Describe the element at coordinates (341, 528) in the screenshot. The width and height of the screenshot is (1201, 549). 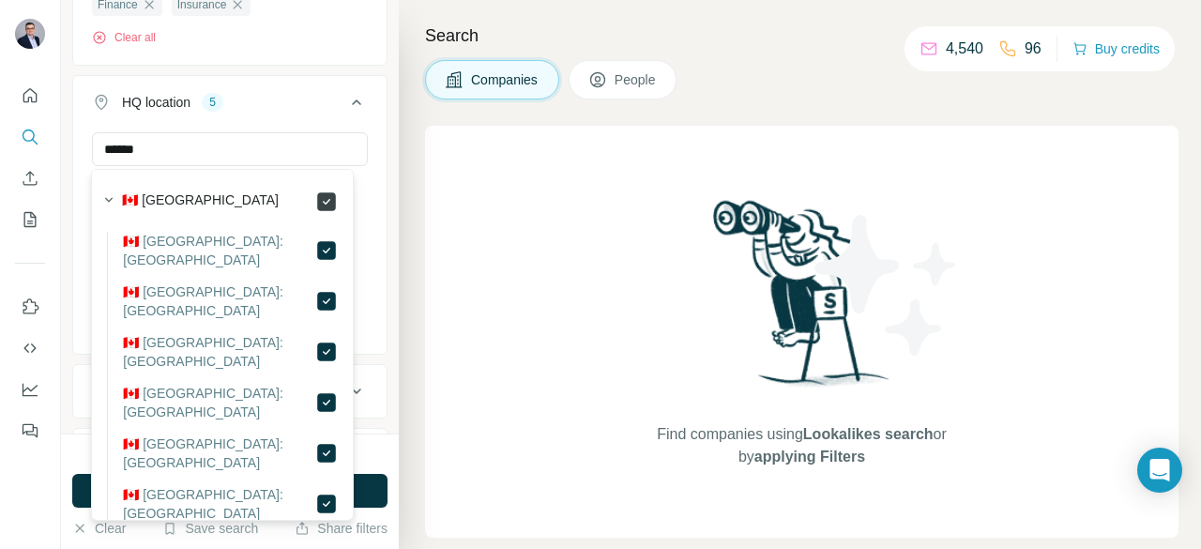
I see `button: Share filters` at that location.